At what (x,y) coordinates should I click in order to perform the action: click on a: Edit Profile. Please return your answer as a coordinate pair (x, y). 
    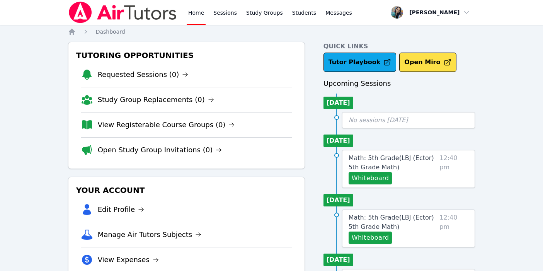
    Looking at the image, I should click on (121, 210).